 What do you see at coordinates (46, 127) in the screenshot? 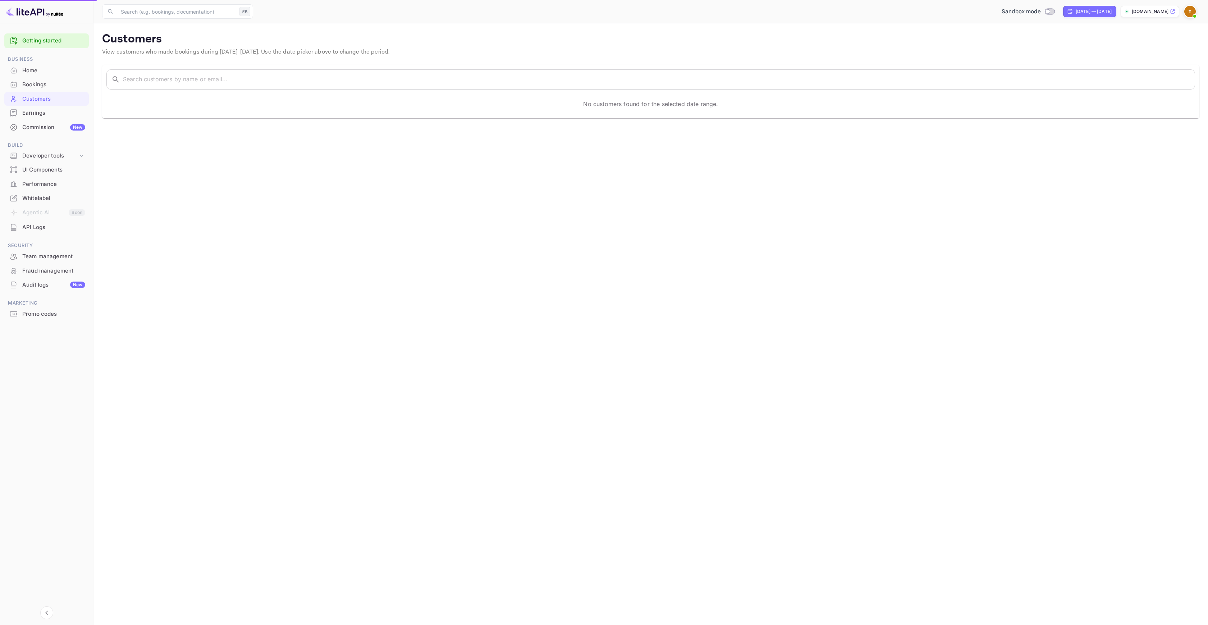
I see `a: CommissionNew` at bounding box center [46, 127].